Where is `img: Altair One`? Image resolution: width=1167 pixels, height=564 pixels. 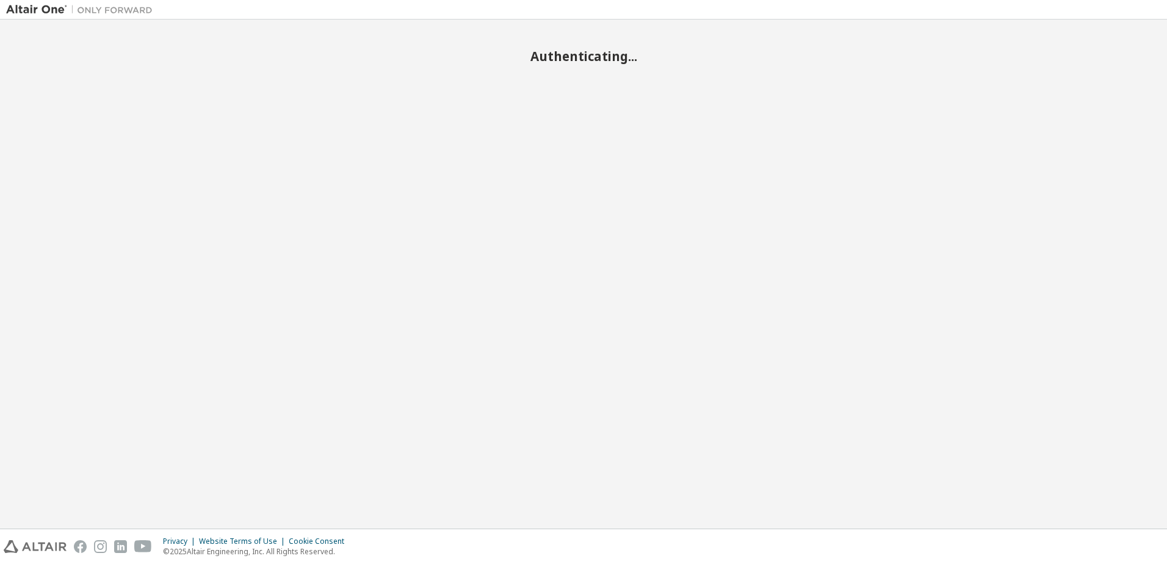
img: Altair One is located at coordinates (82, 10).